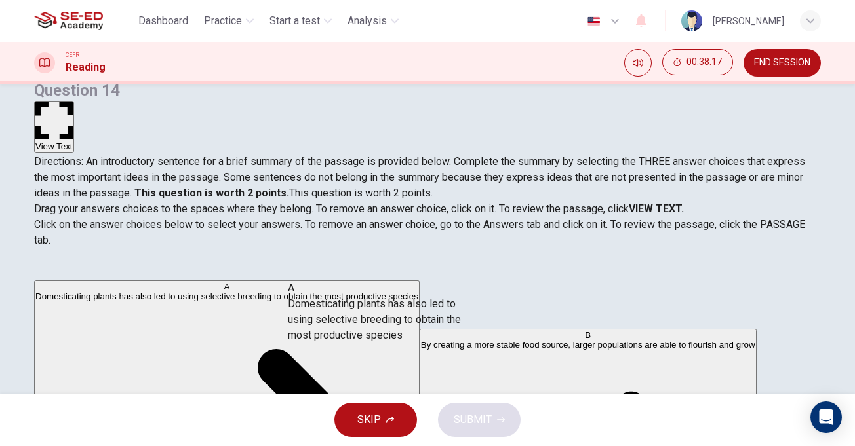  What do you see at coordinates (369, 420) in the screenshot?
I see `span: SKIP` at bounding box center [369, 420].